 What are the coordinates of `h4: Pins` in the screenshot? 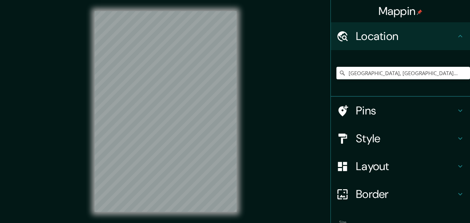 It's located at (406, 111).